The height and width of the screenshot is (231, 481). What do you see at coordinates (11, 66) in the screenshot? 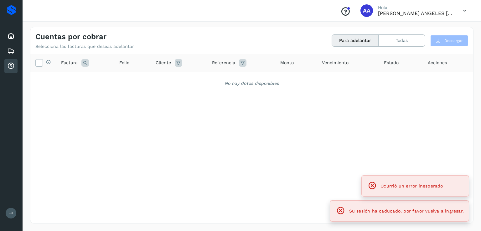
I see `div: Cuentas por cobrar` at bounding box center [11, 66].